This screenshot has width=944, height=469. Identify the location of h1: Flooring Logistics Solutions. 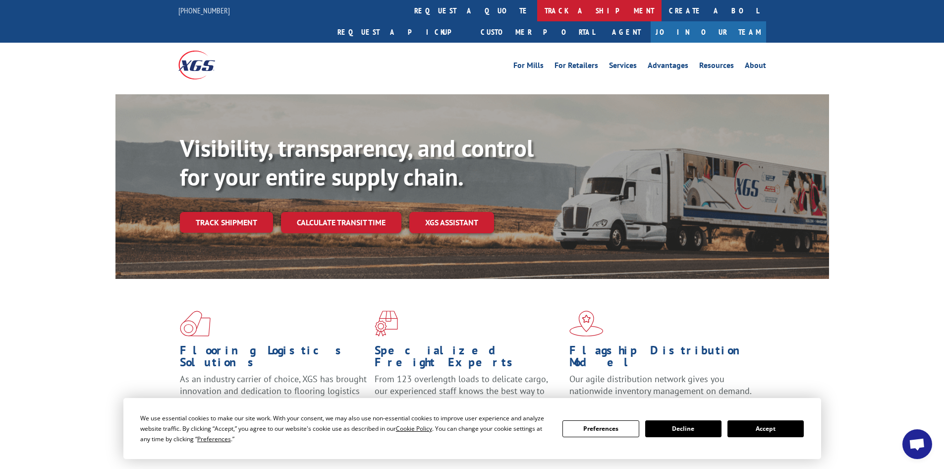
(274, 358).